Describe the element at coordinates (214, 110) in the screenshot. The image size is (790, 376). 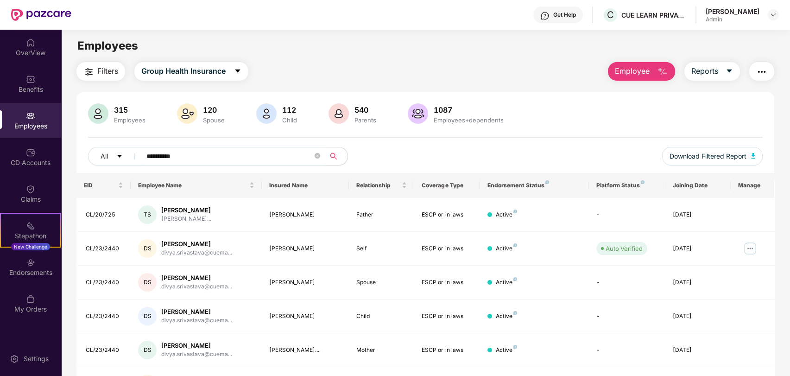
I see `div: 120` at that location.